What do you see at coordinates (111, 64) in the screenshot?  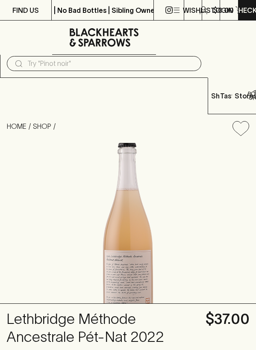 I see `input: Try "Pinot noir"` at bounding box center [111, 64].